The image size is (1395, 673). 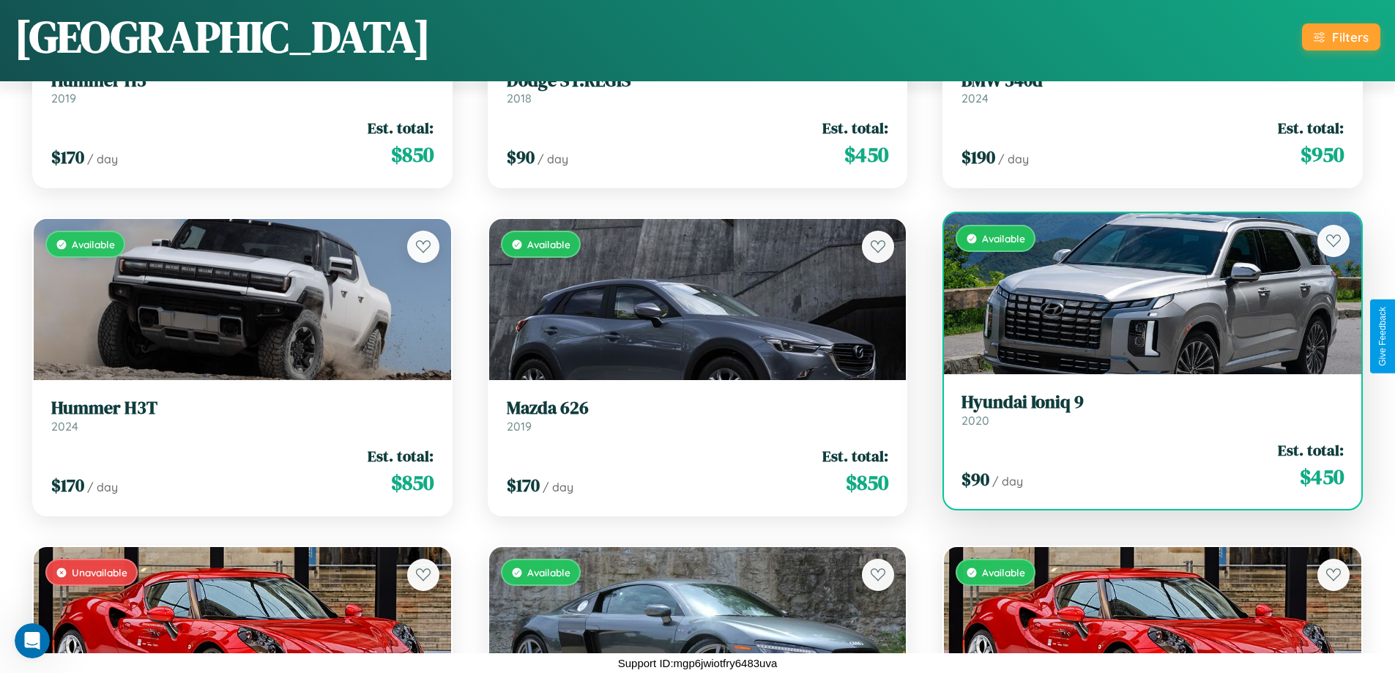 I want to click on button: Filters, so click(x=1341, y=37).